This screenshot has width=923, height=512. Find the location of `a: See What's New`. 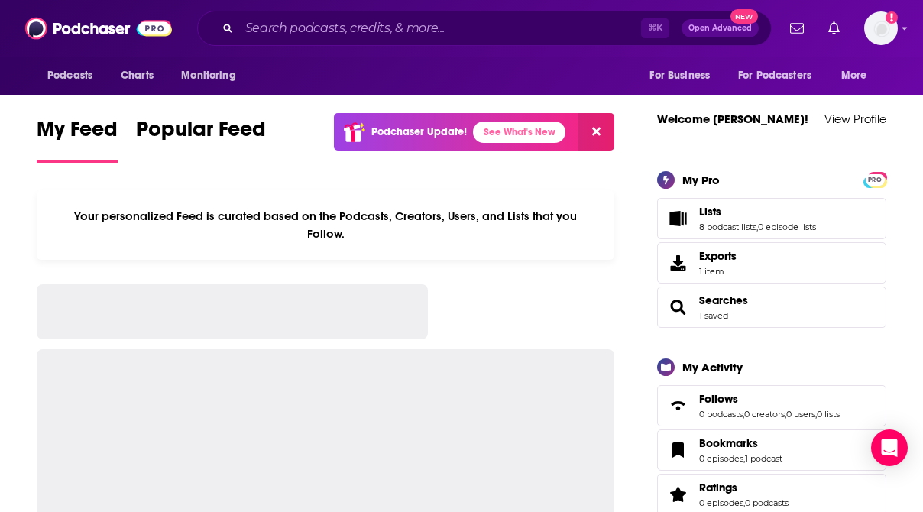

a: See What's New is located at coordinates (519, 132).